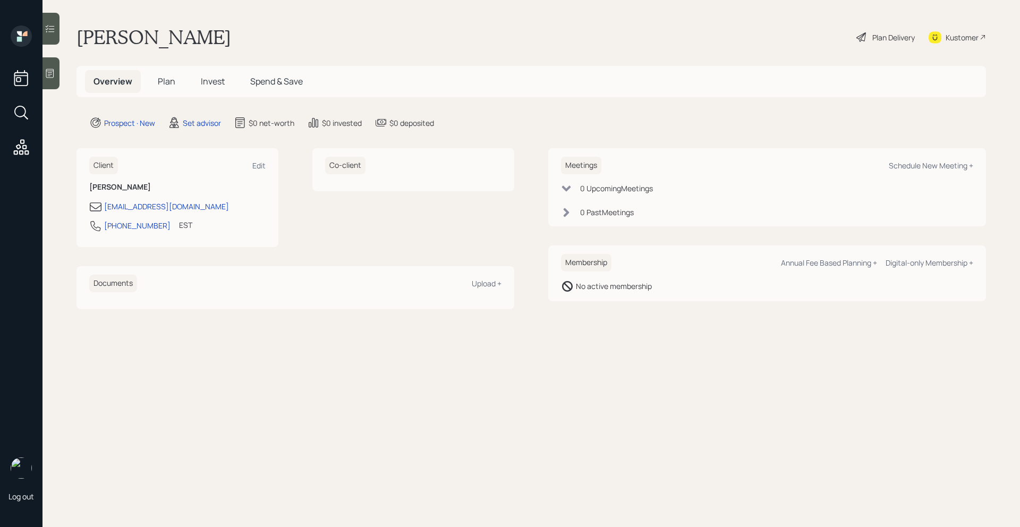 This screenshot has height=527, width=1020. What do you see at coordinates (271, 123) in the screenshot?
I see `div: $0 net-worth` at bounding box center [271, 123].